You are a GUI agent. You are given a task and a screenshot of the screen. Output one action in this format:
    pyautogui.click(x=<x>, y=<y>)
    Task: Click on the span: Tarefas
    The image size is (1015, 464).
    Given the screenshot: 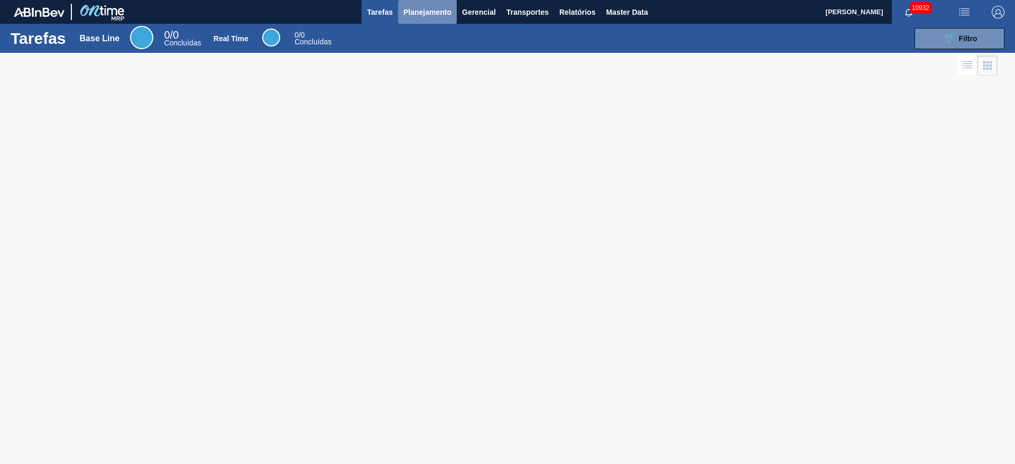 What is the action you would take?
    pyautogui.click(x=380, y=12)
    